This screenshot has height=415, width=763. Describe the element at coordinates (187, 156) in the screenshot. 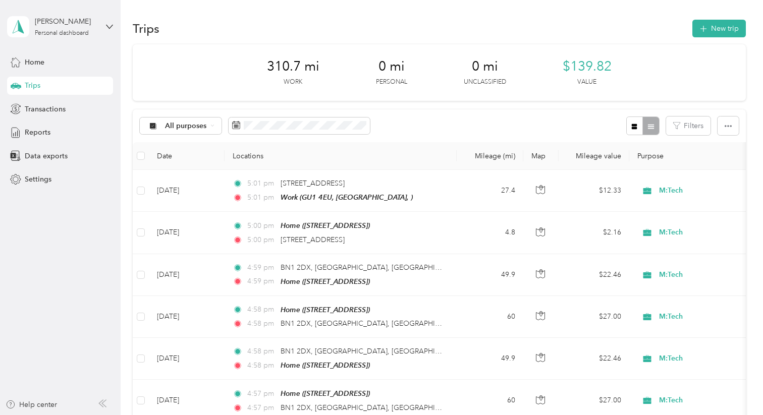

I see `th: Date` at that location.